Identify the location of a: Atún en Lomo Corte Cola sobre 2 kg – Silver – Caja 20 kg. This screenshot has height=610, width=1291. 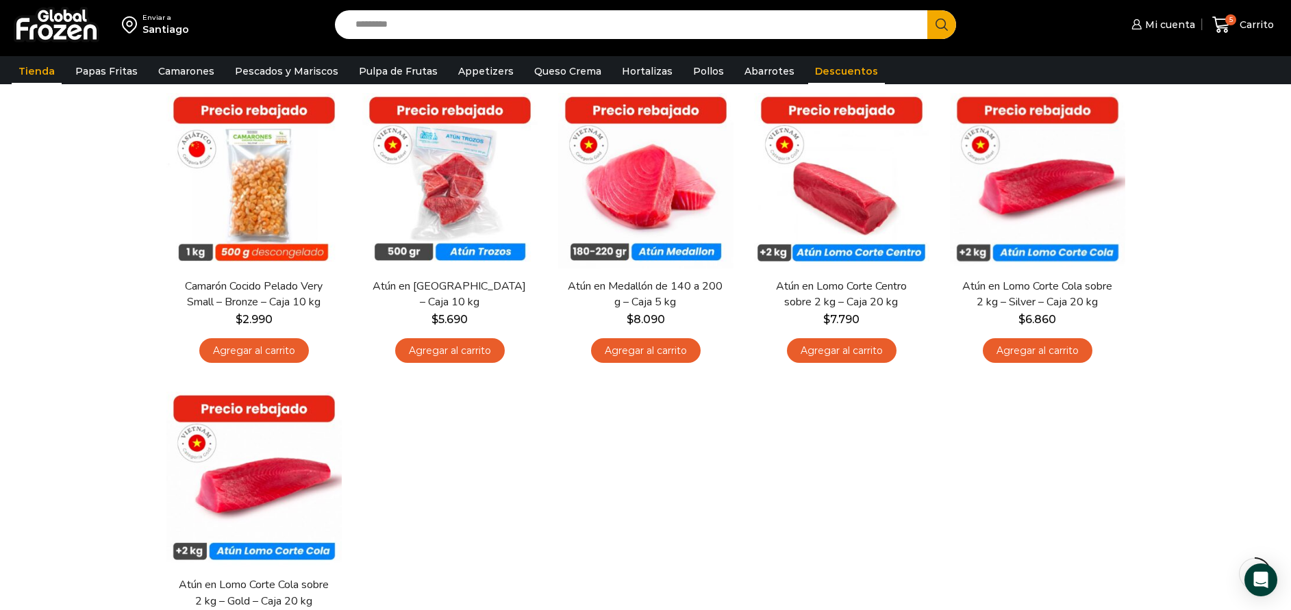
(1037, 295).